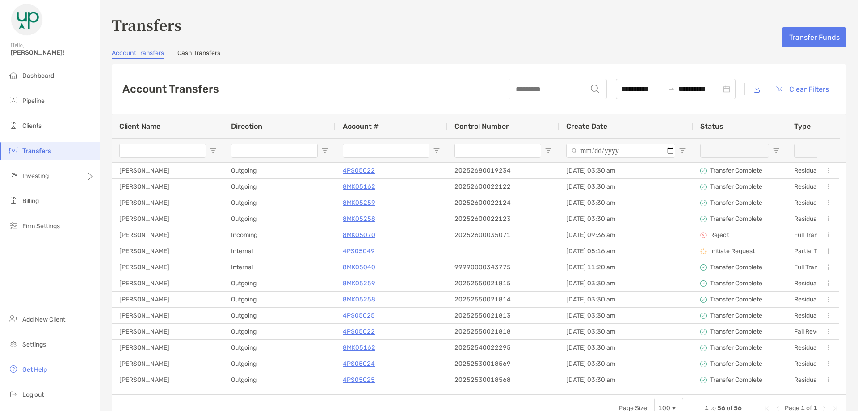 This screenshot has width=858, height=411. I want to click on span: Settings, so click(34, 344).